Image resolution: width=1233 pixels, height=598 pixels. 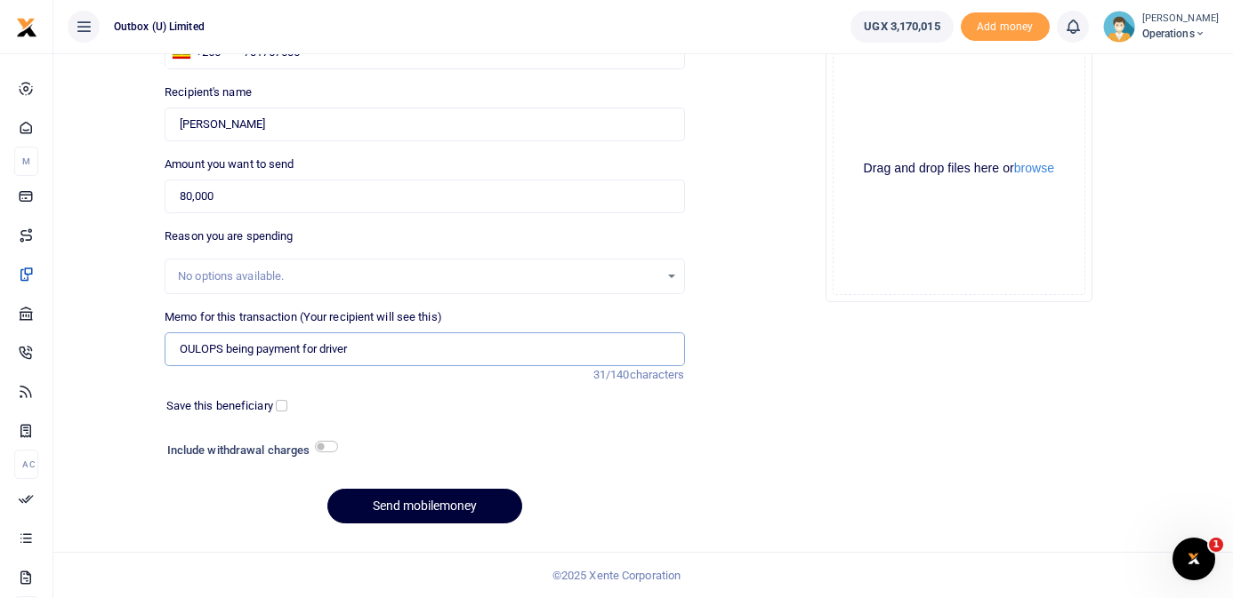 I want to click on span: Add money, so click(x=1005, y=27).